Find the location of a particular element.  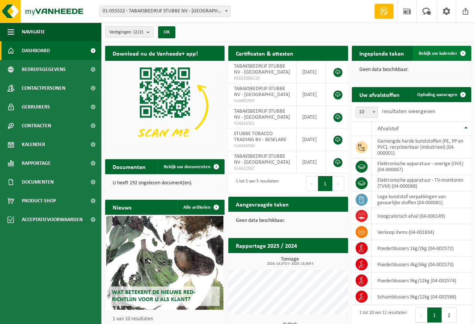

span: RED25006110 is located at coordinates (262, 79).